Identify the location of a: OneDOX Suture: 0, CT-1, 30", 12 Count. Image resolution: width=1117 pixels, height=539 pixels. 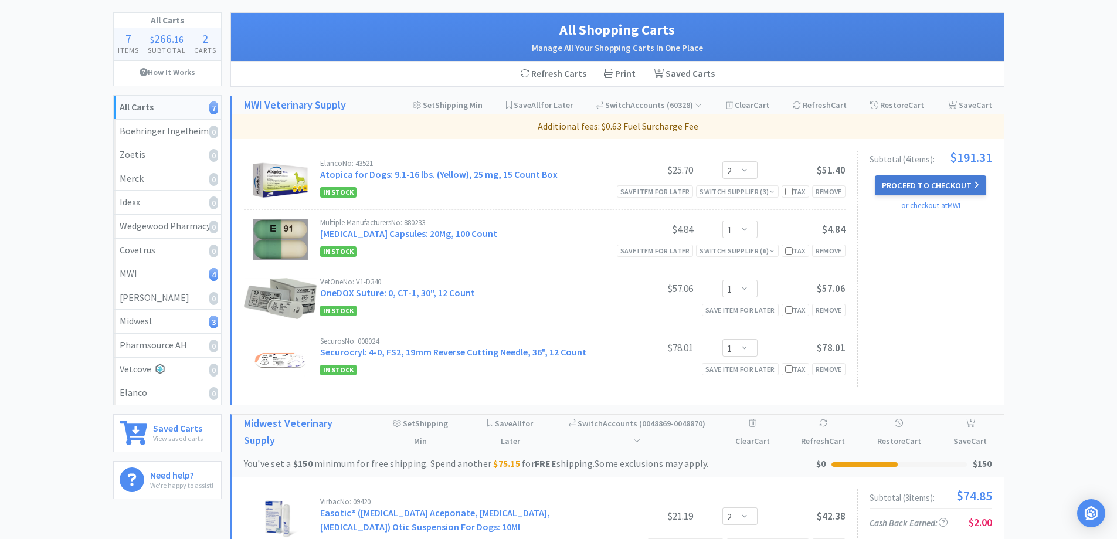
(397, 292).